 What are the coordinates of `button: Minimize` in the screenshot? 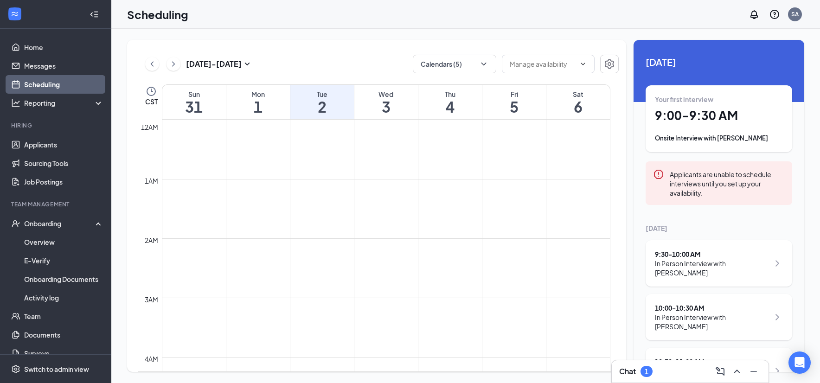 It's located at (754, 372).